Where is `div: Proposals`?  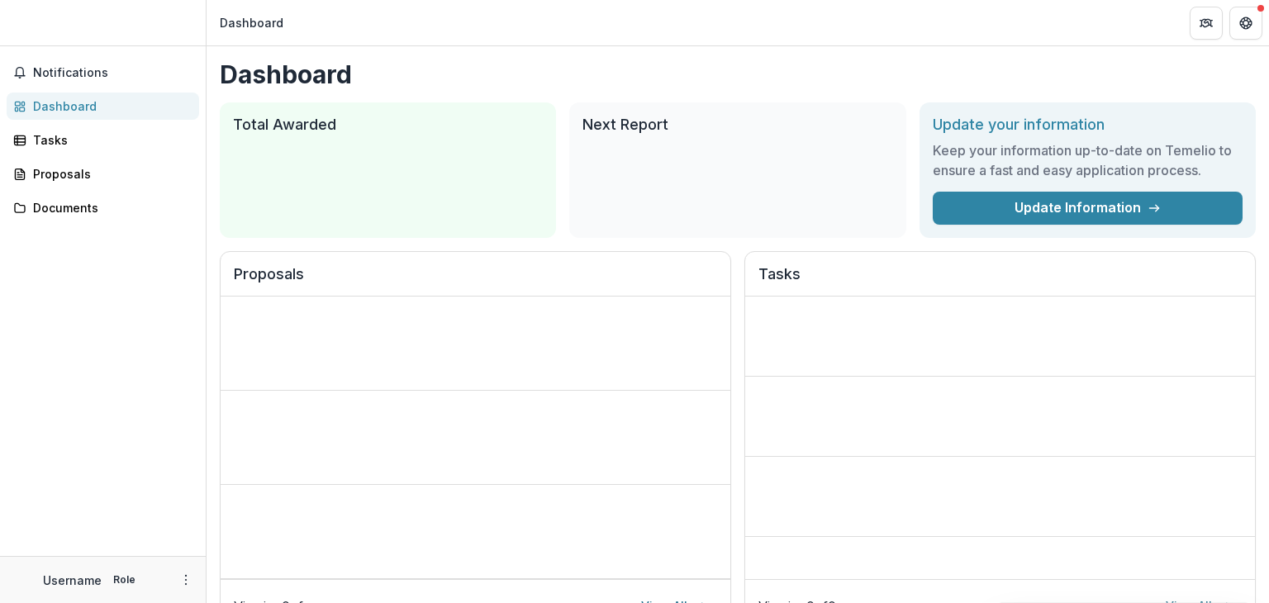 div: Proposals is located at coordinates (109, 173).